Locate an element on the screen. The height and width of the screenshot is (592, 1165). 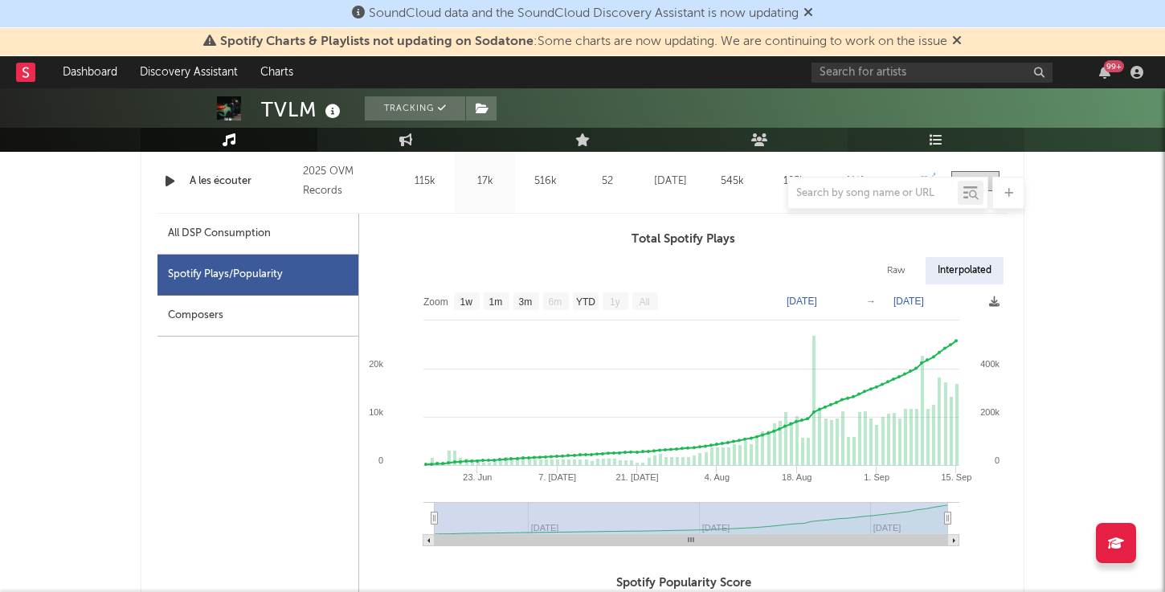
div: 99 + is located at coordinates (1114, 66).